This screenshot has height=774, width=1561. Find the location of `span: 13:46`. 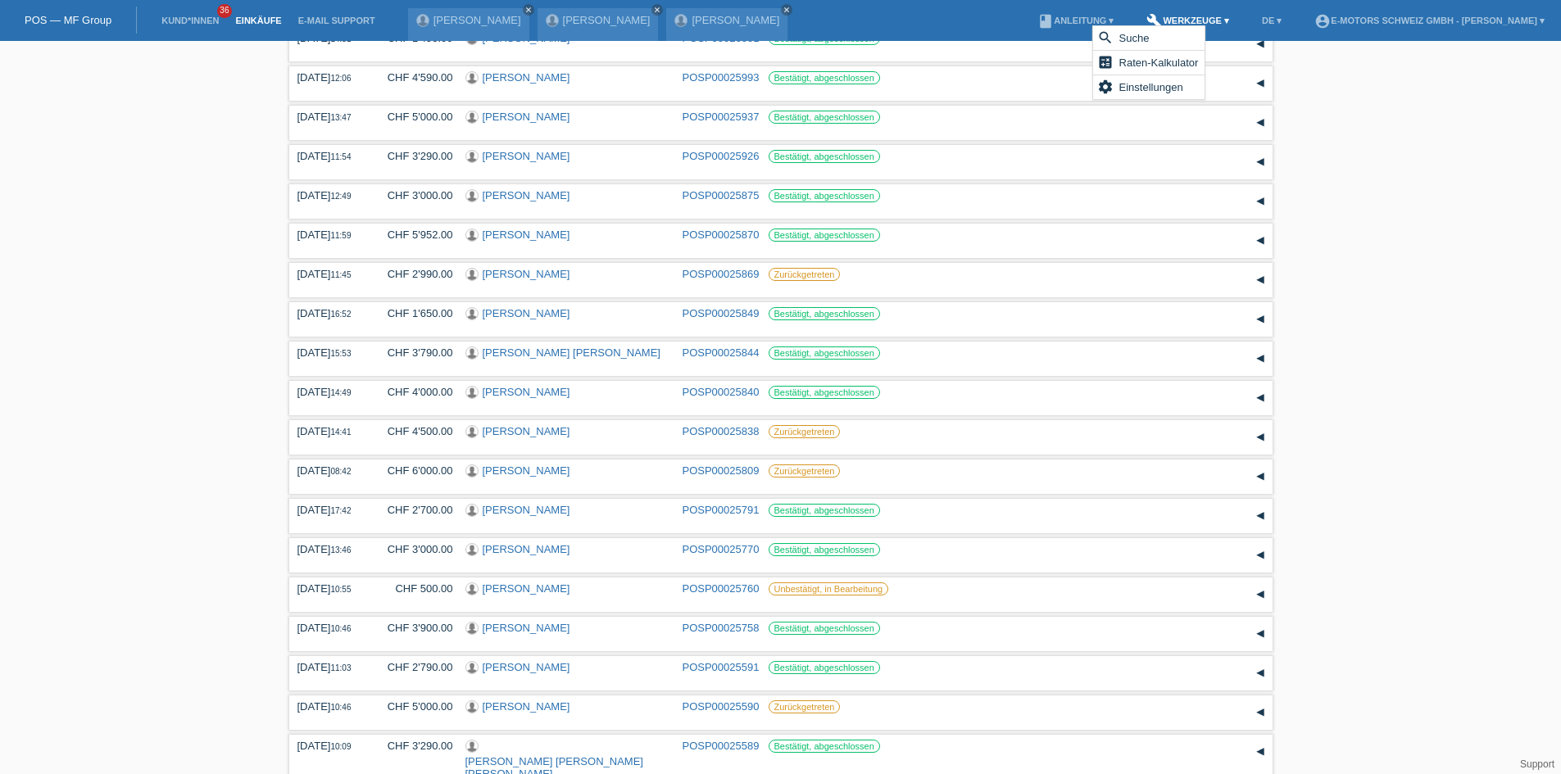

span: 13:46 is located at coordinates (340, 550).